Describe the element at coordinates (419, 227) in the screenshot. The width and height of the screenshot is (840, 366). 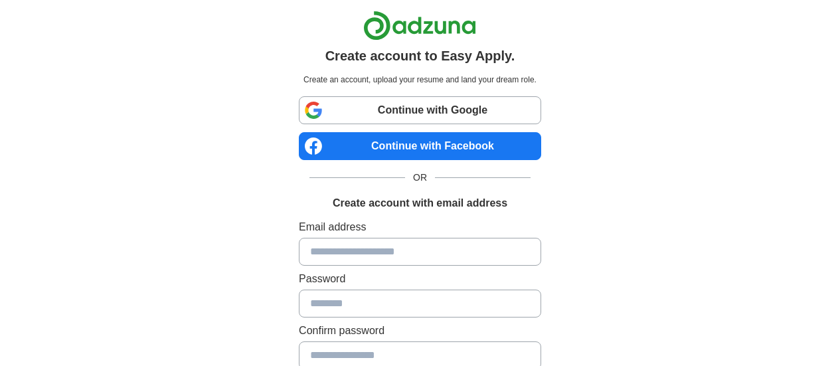
I see `label: Email address` at that location.